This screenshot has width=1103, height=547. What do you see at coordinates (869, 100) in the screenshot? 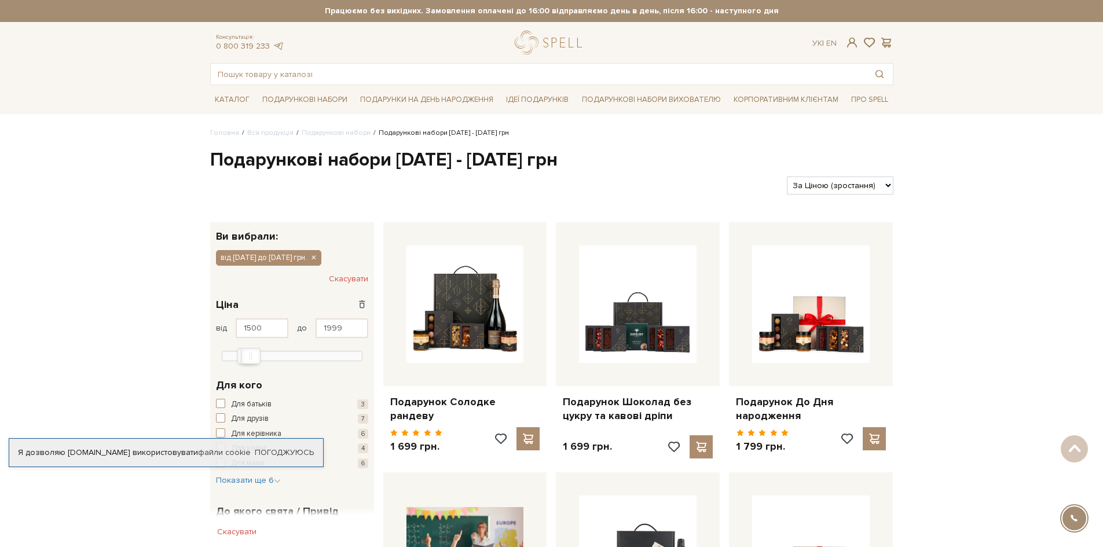
I see `a: Про Spell` at bounding box center [869, 100].